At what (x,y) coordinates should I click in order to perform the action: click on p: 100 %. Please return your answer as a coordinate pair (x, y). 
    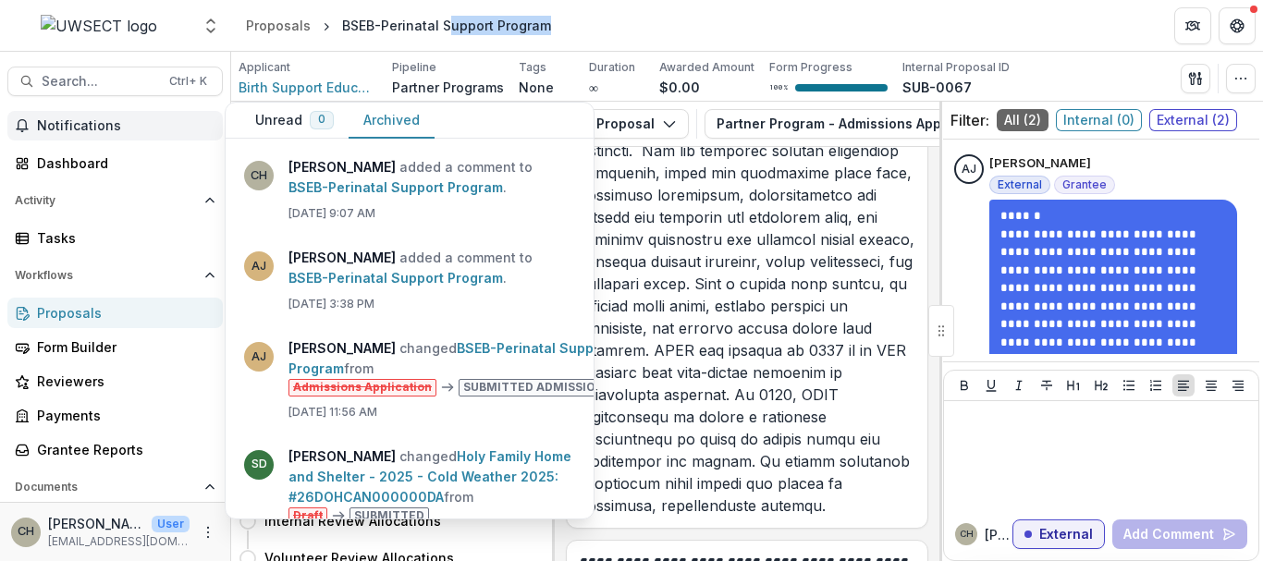
    Looking at the image, I should click on (779, 88).